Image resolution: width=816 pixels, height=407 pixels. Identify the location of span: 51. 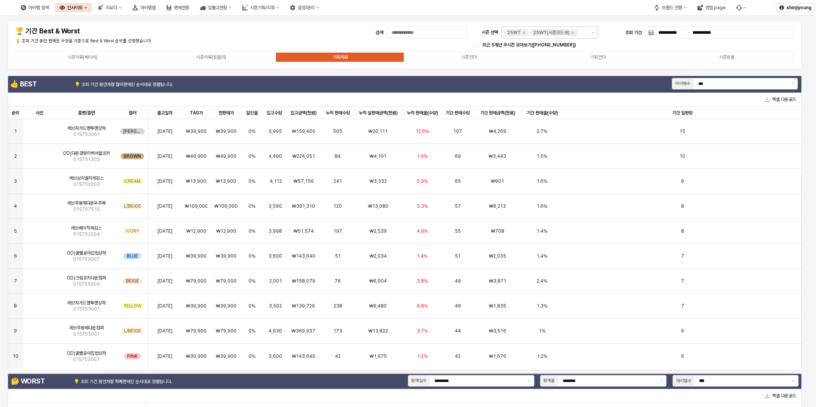
(338, 256).